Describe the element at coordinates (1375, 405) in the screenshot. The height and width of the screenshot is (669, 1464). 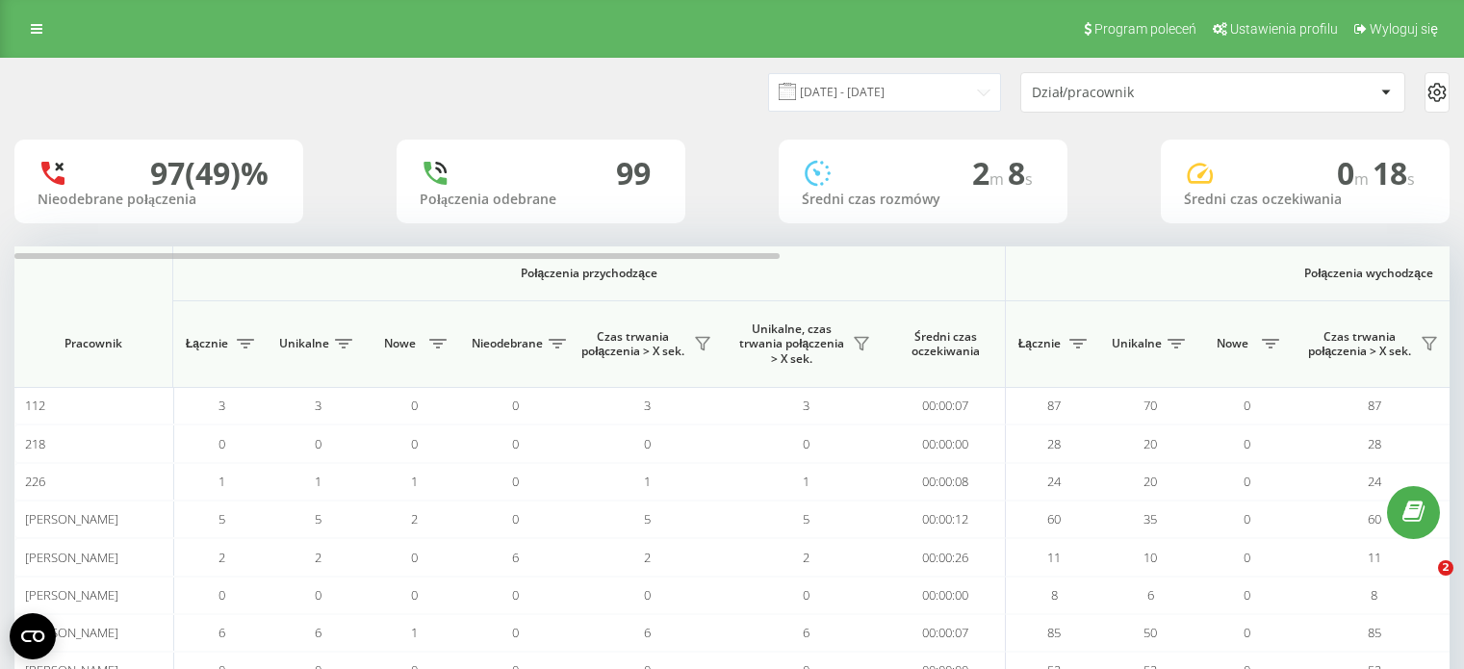
I see `span: 87` at that location.